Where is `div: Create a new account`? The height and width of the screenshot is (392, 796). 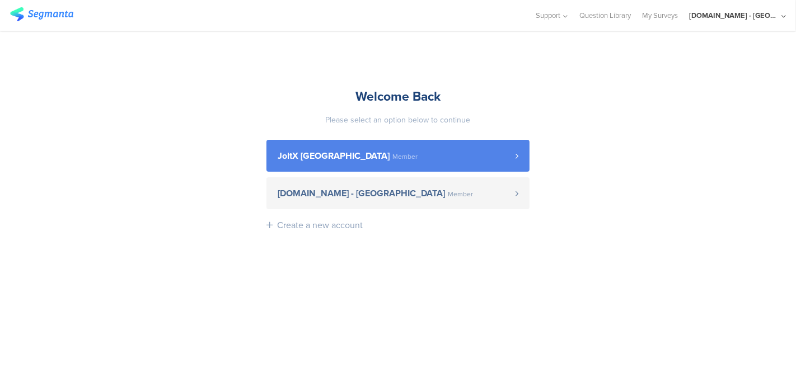 div: Create a new account is located at coordinates (320, 225).